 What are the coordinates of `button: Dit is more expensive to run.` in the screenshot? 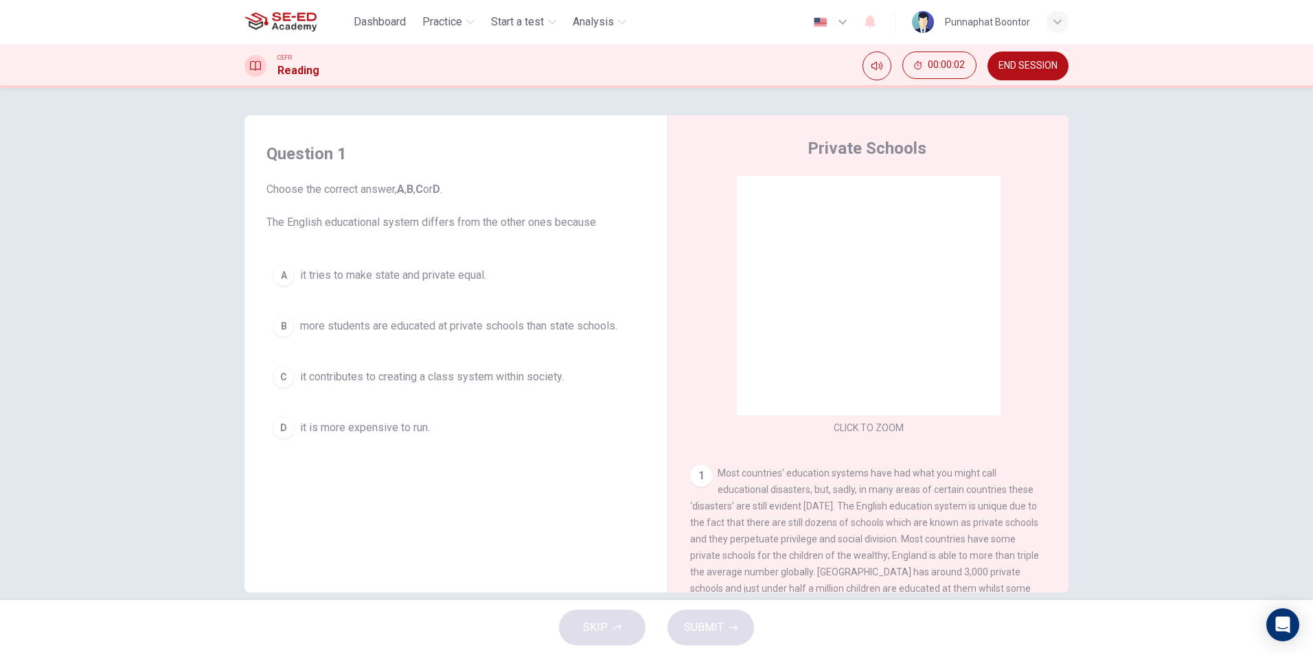 It's located at (456, 428).